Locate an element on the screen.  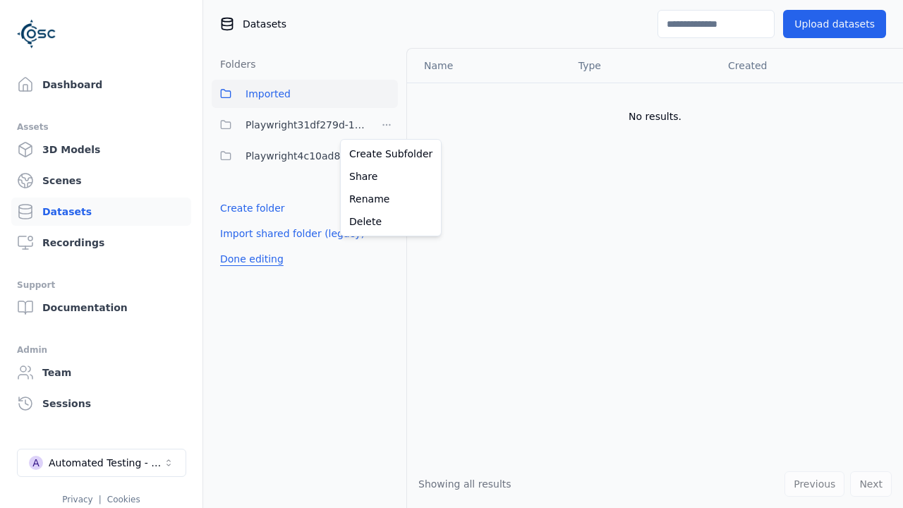
a: Create Subfolder is located at coordinates (391, 154).